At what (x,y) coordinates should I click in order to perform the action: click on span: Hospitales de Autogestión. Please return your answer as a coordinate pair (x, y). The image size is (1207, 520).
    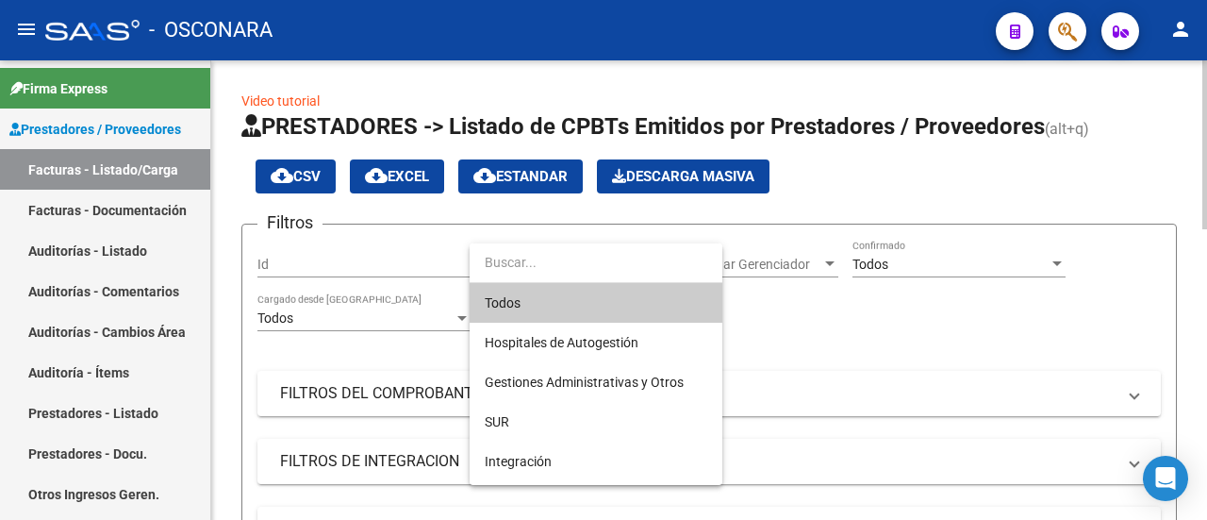
    Looking at the image, I should click on (561, 342).